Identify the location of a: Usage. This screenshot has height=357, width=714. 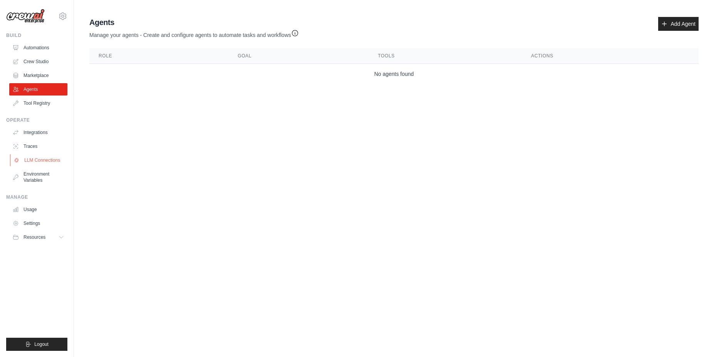
(38, 210).